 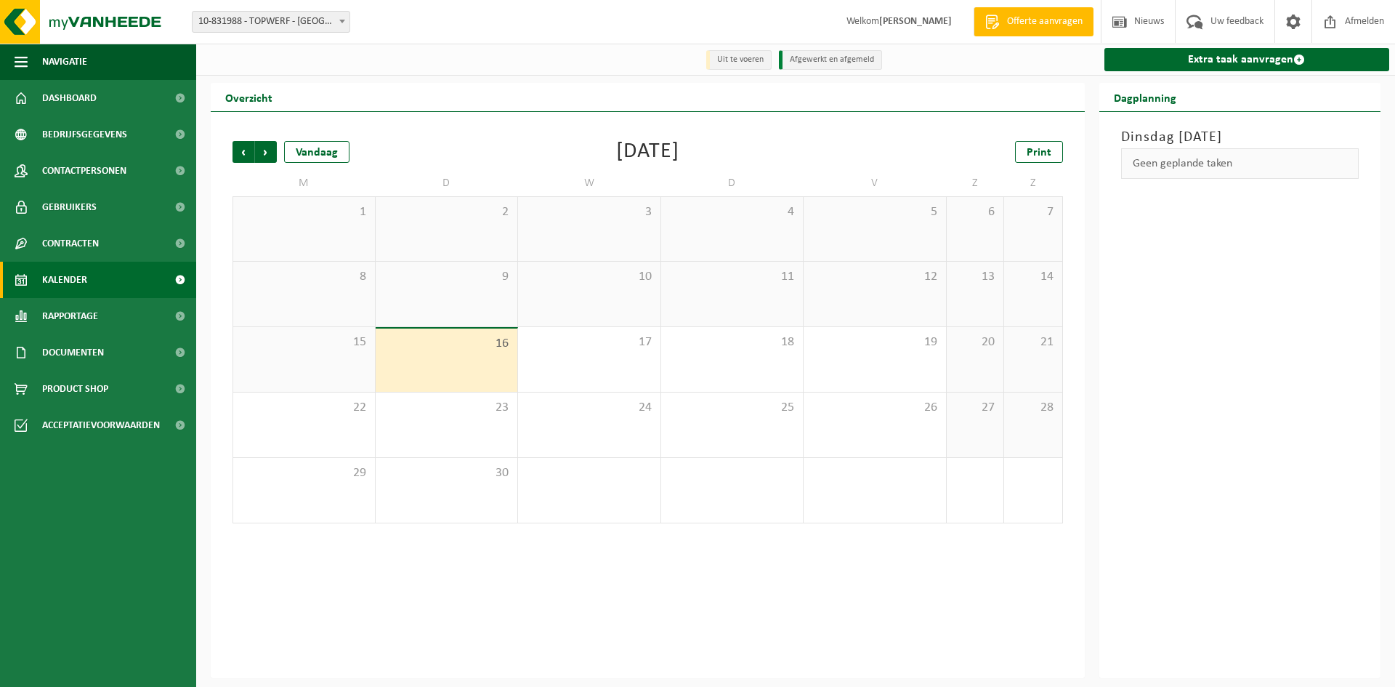 What do you see at coordinates (733, 212) in the screenshot?
I see `span: 4` at bounding box center [733, 212].